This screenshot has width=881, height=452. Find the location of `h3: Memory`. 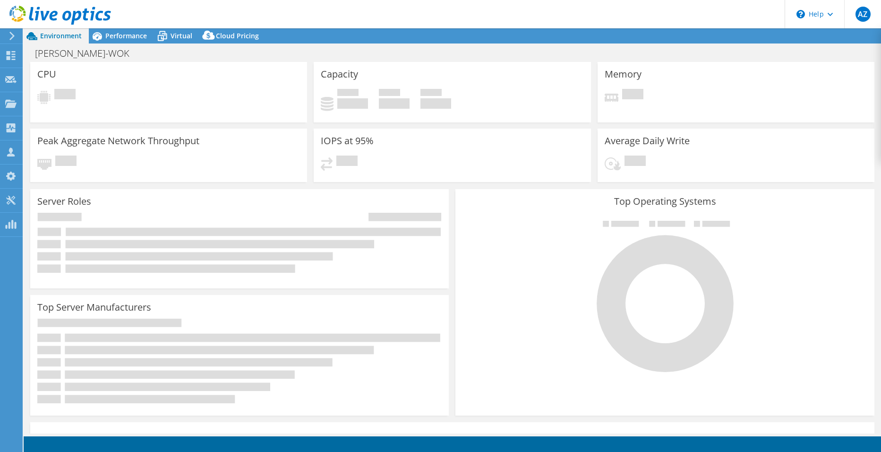

h3: Memory is located at coordinates (623, 74).